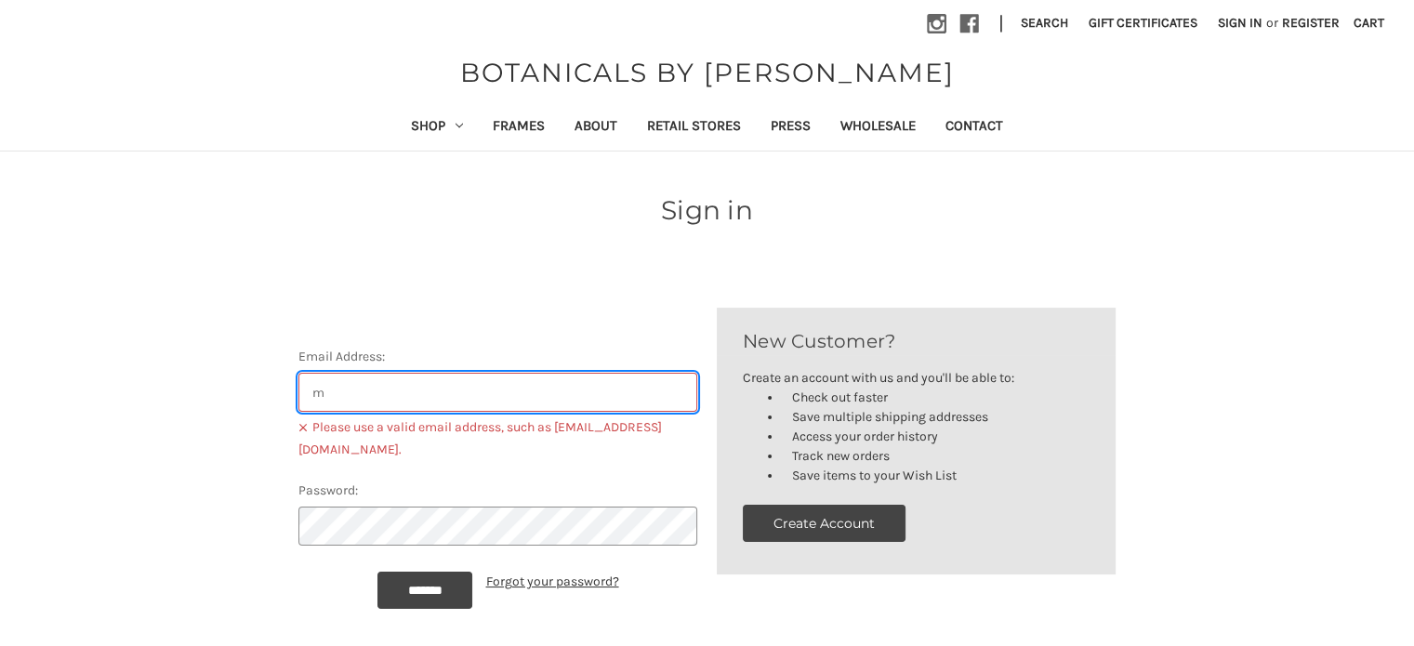  What do you see at coordinates (790, 127) in the screenshot?
I see `a: Press` at bounding box center [790, 127].